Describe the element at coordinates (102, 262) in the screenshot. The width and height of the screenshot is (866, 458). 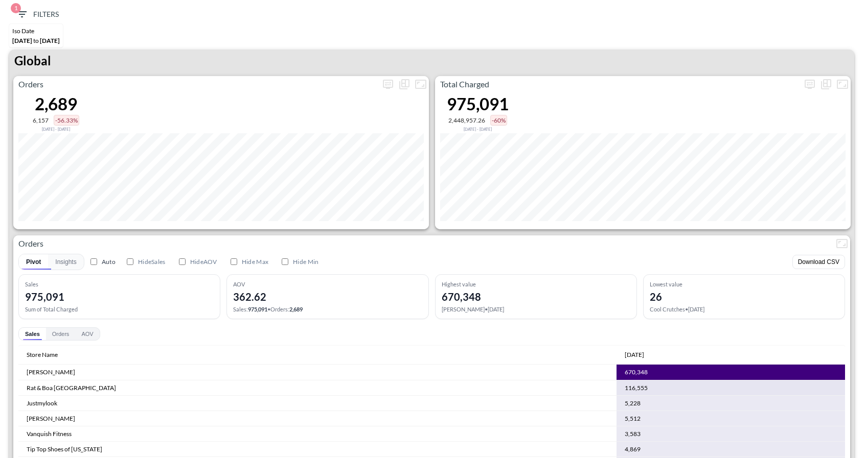
I see `label: Auto` at that location.